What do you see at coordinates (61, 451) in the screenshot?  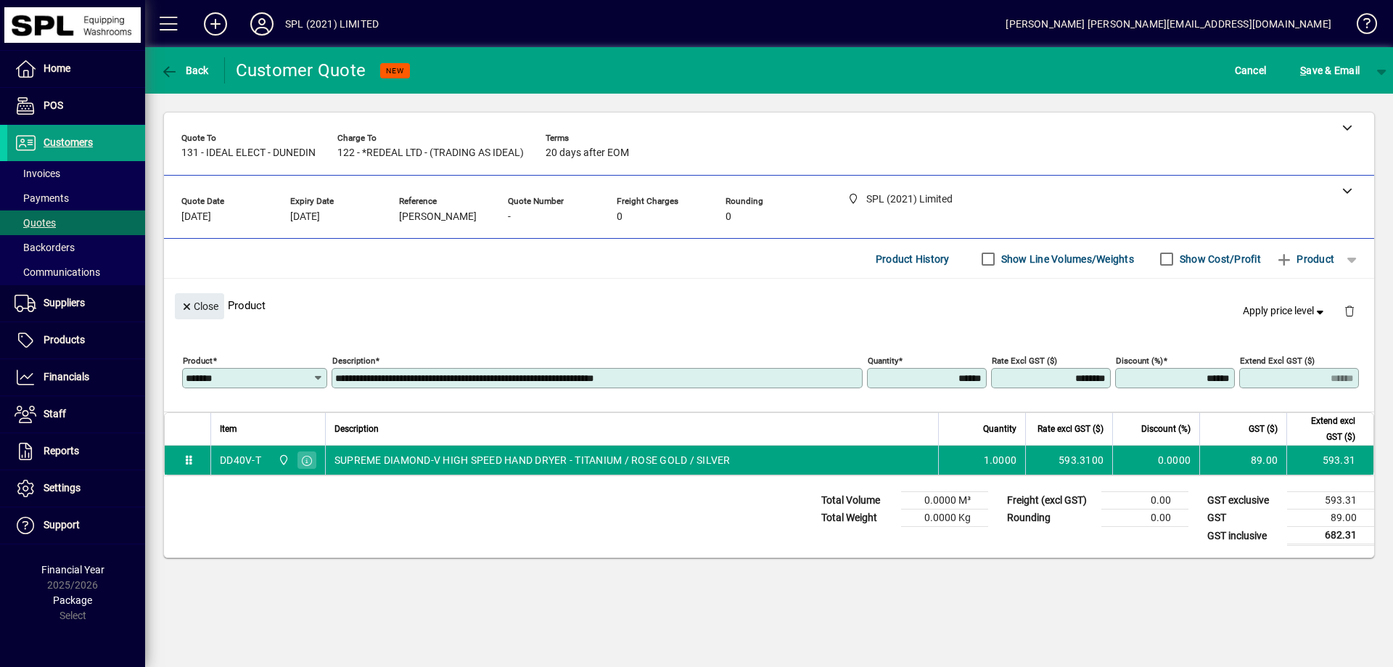 I see `span: Reports` at bounding box center [61, 451].